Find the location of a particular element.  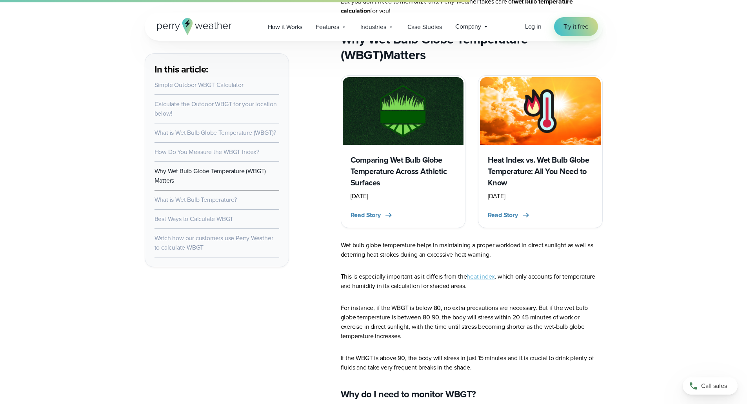

a: Case Studies is located at coordinates (424, 27).